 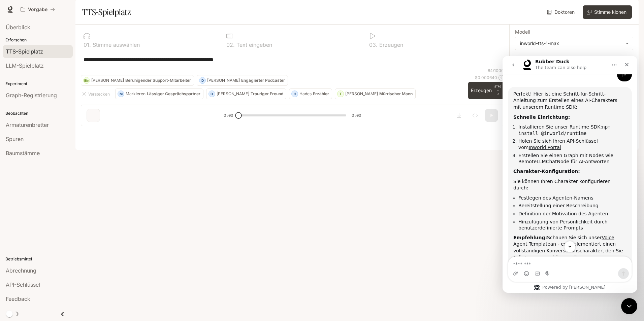 I want to click on p: Vorgabe, so click(x=38, y=9).